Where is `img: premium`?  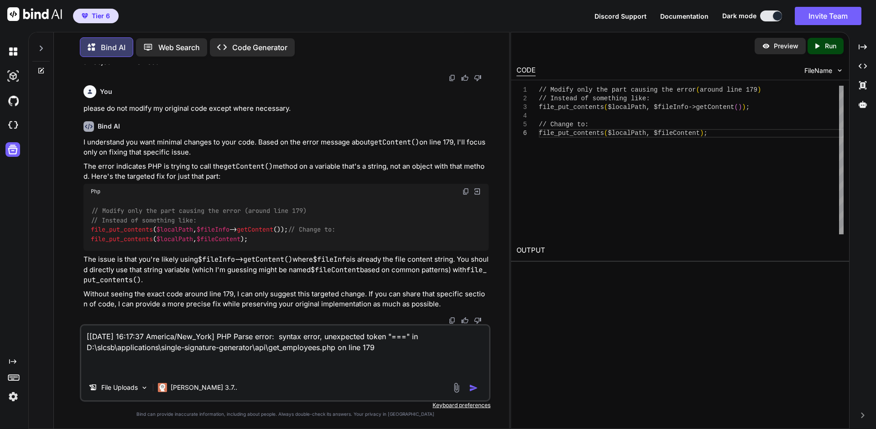 img: premium is located at coordinates (85, 16).